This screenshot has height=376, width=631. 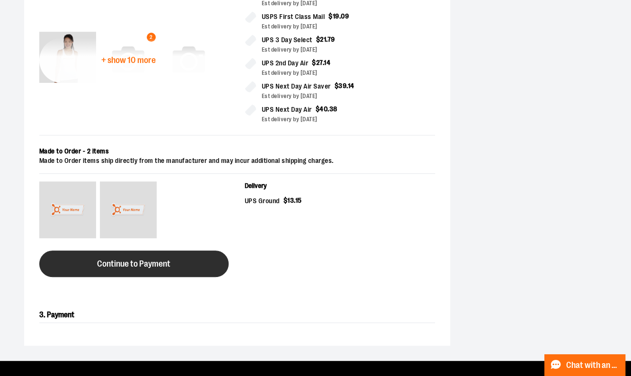 I want to click on span: 13, so click(x=290, y=200).